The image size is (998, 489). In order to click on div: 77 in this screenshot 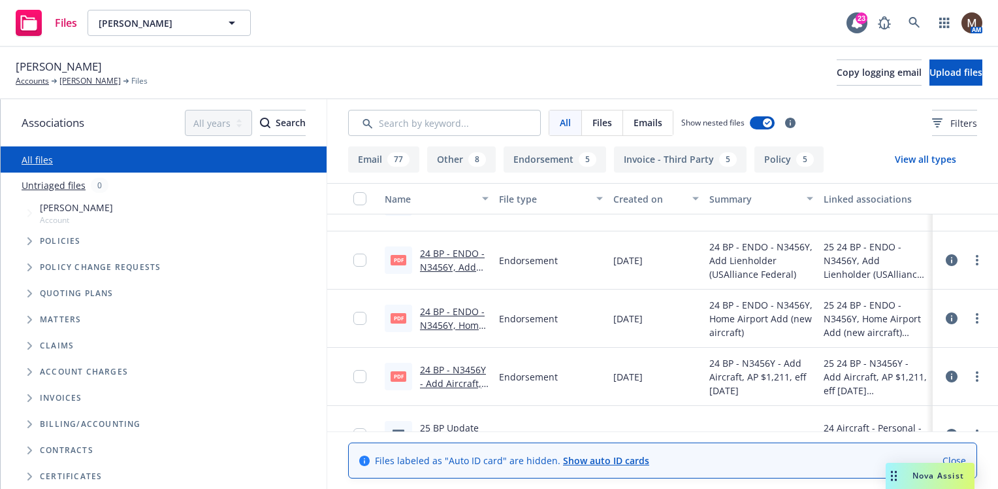, I will do `click(399, 159)`.